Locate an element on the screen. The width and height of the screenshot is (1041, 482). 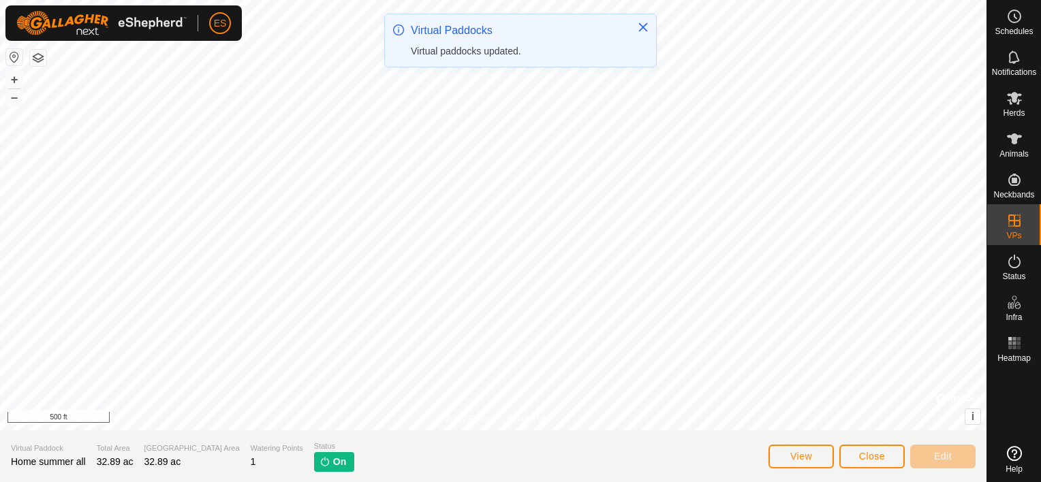
span: Neckbands is located at coordinates (1014, 195).